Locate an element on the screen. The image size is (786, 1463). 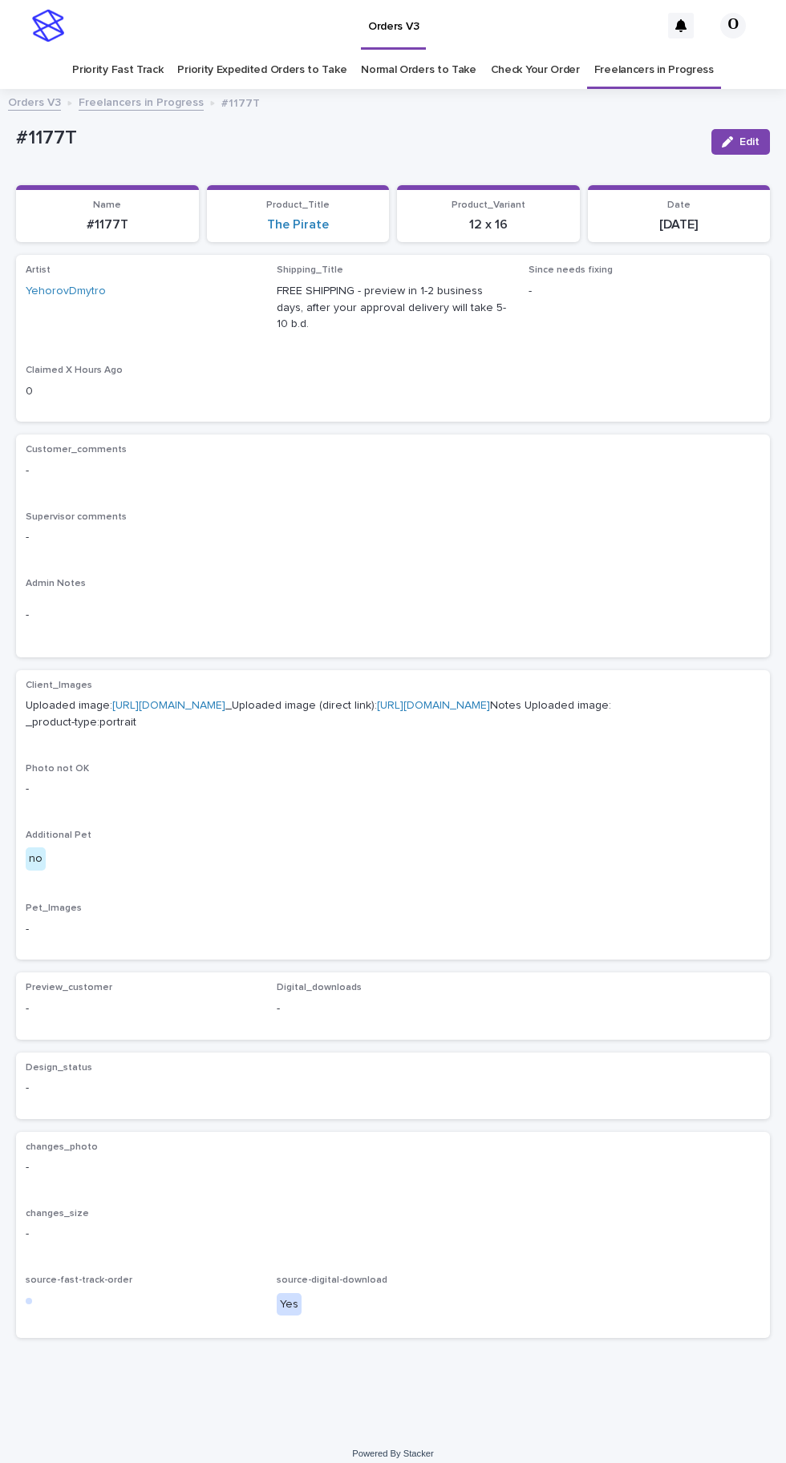
button: Edit is located at coordinates (740, 142).